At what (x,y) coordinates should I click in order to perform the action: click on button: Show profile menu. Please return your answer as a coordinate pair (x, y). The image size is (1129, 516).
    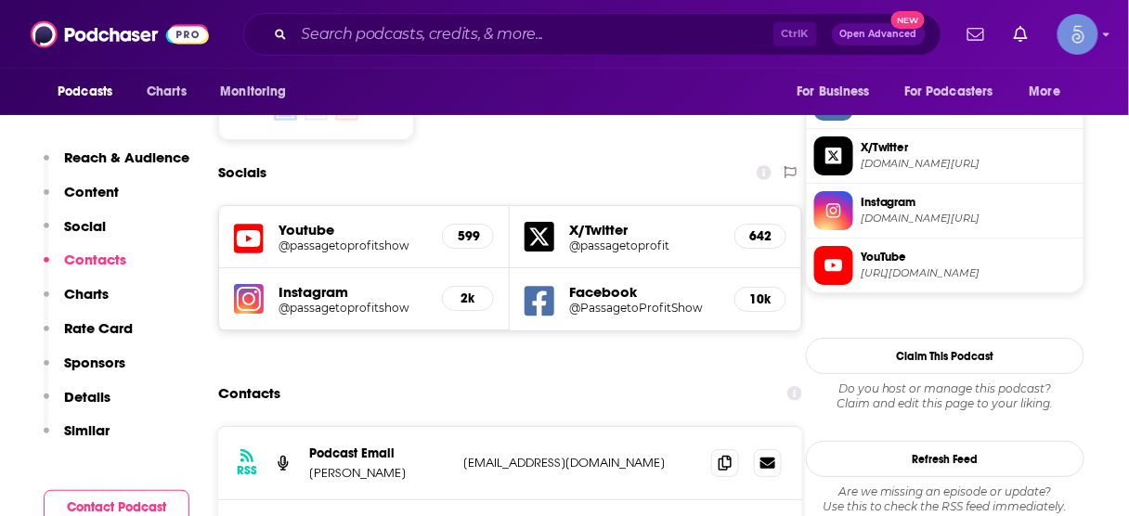
    Looking at the image, I should click on (1078, 34).